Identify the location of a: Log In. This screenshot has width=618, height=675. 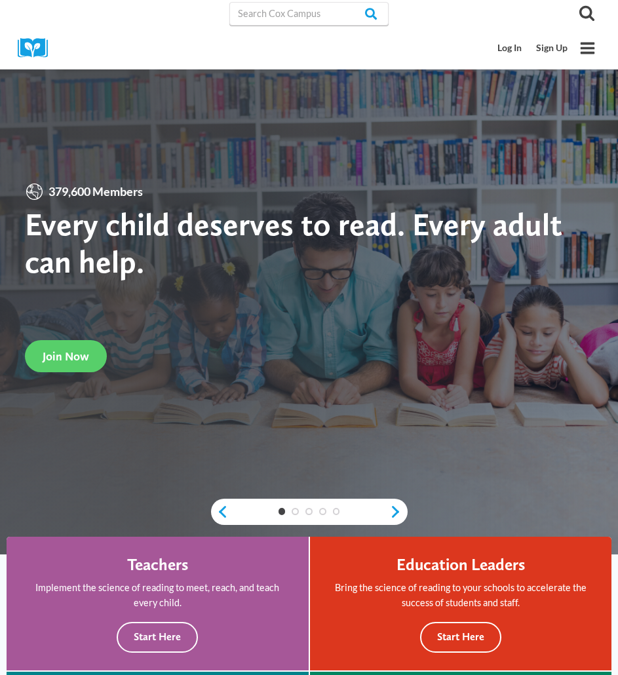
(510, 48).